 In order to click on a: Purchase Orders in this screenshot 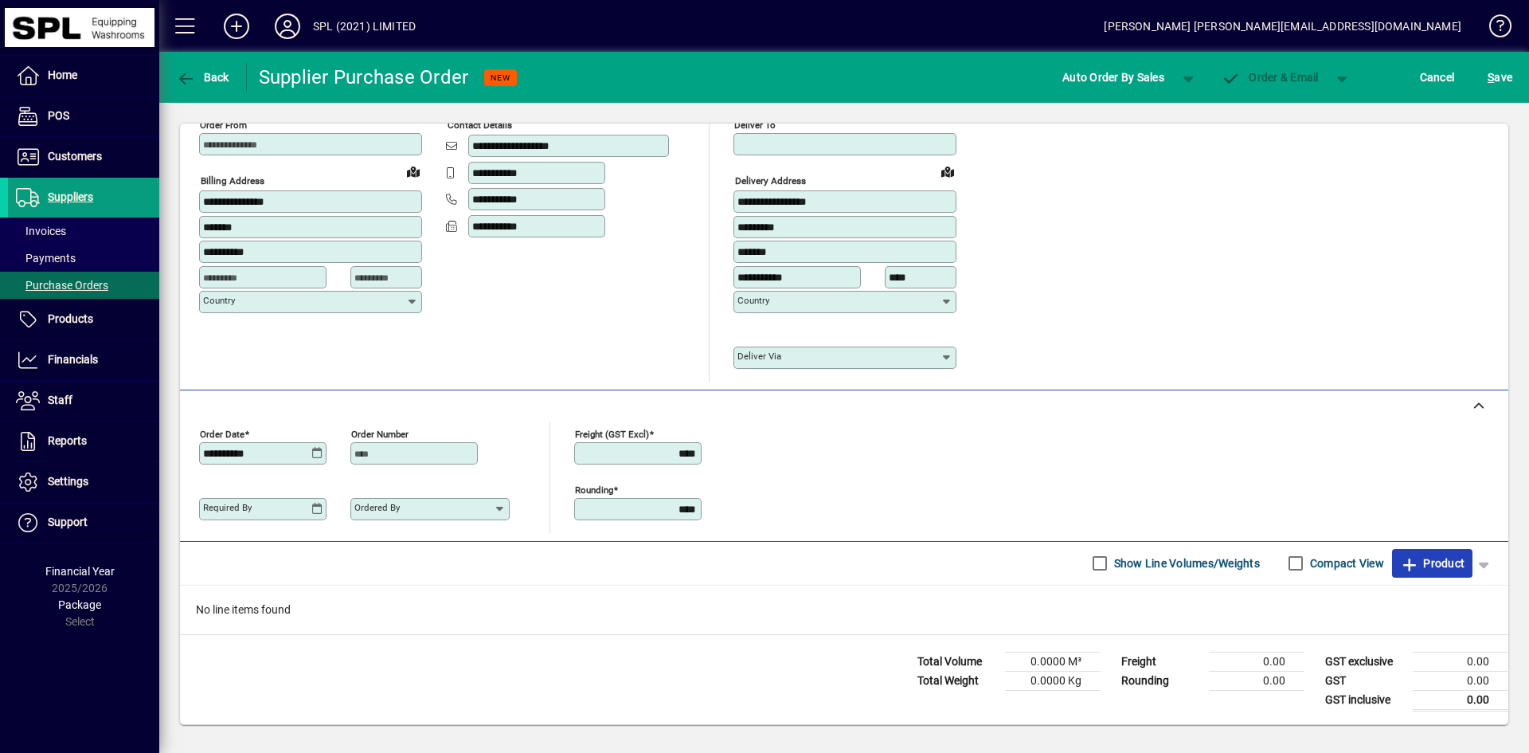, I will do `click(84, 285)`.